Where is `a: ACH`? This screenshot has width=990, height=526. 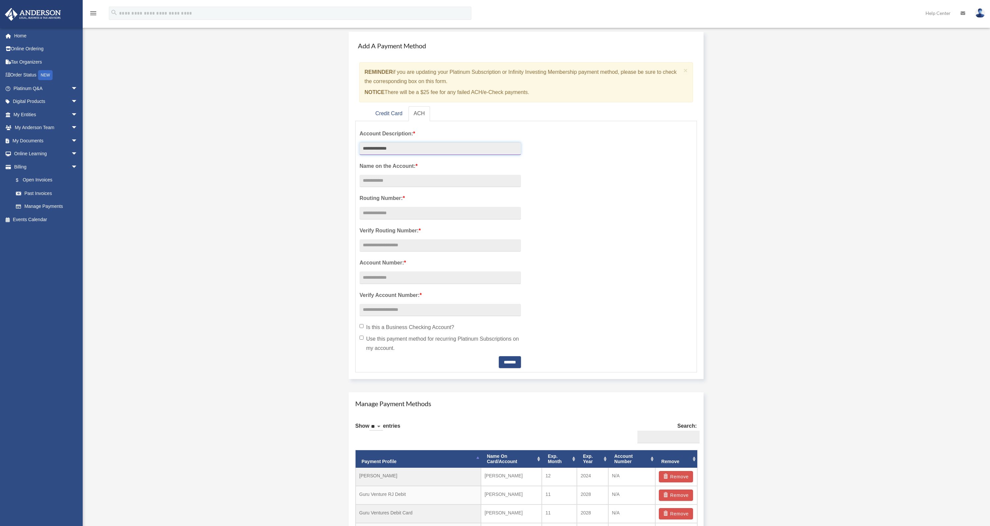
a: ACH is located at coordinates (420, 113).